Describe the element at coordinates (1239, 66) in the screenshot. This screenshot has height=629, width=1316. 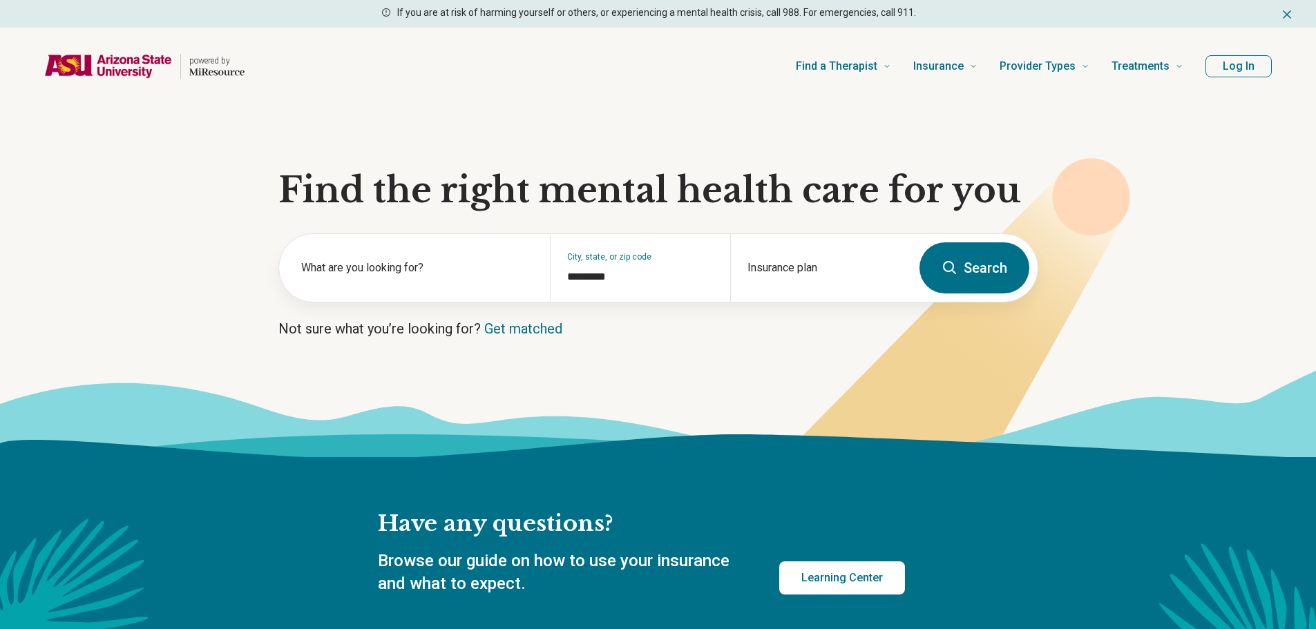
I see `button: Log In` at that location.